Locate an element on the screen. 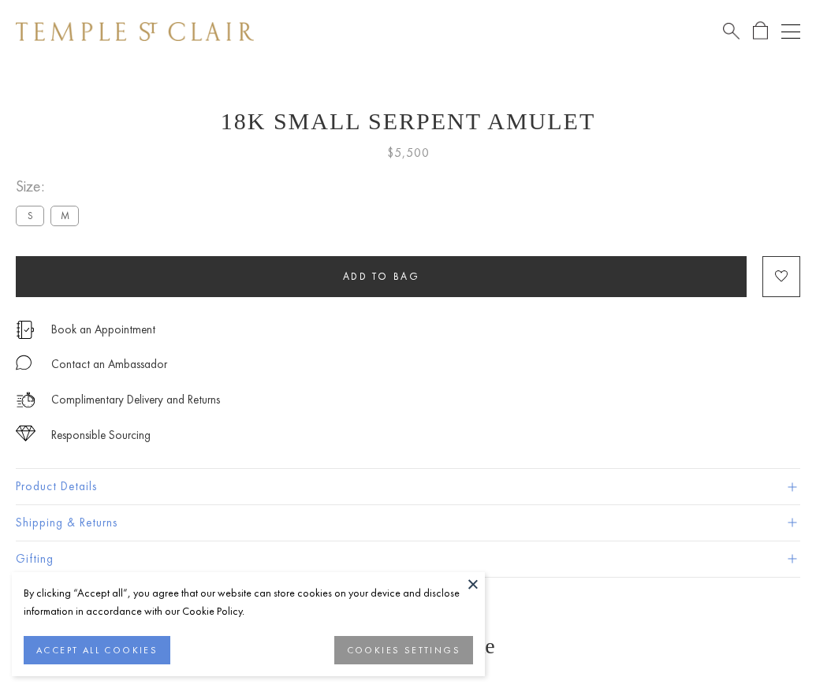 This screenshot has height=688, width=816. button: Gifting is located at coordinates (407, 559).